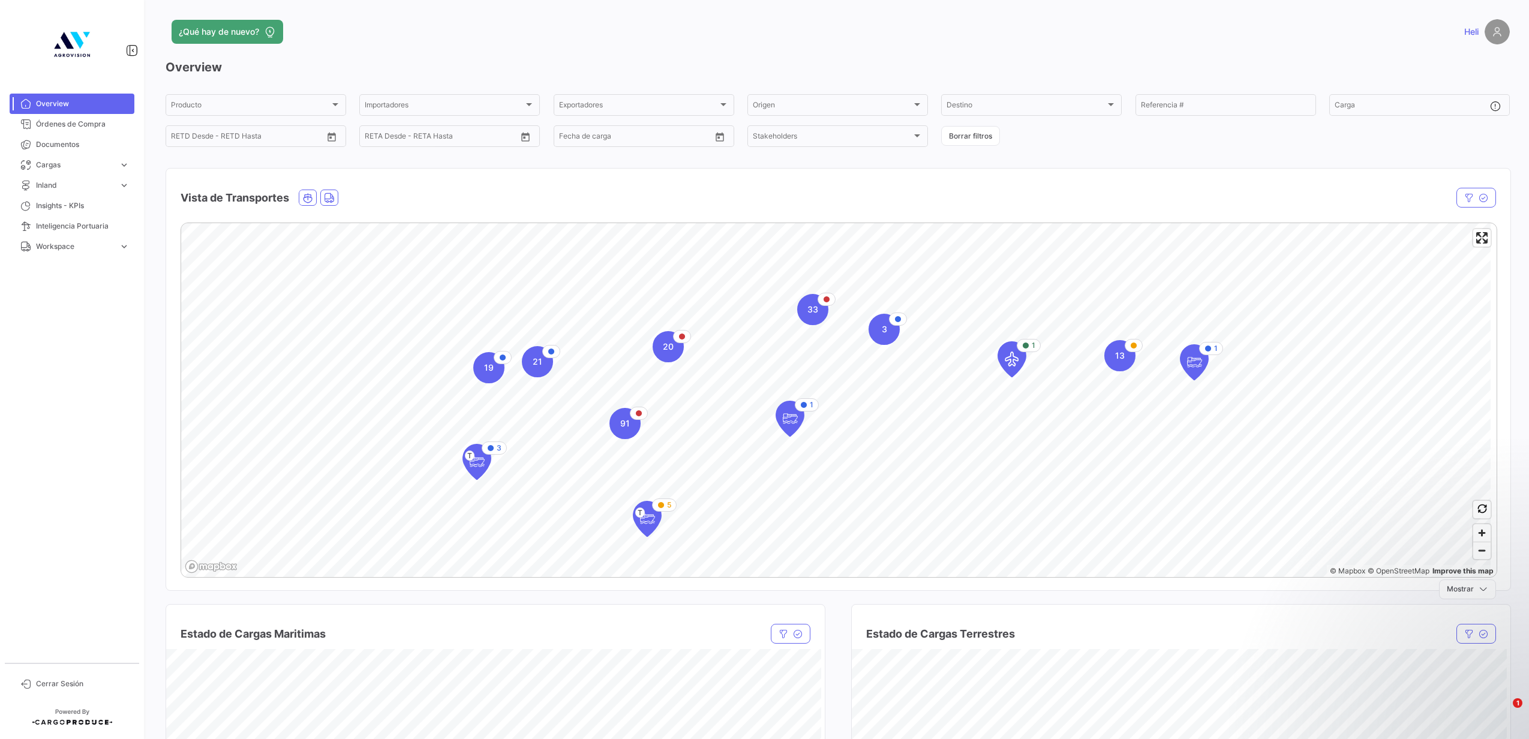  Describe the element at coordinates (308, 197) in the screenshot. I see `button: Ocean` at that location.